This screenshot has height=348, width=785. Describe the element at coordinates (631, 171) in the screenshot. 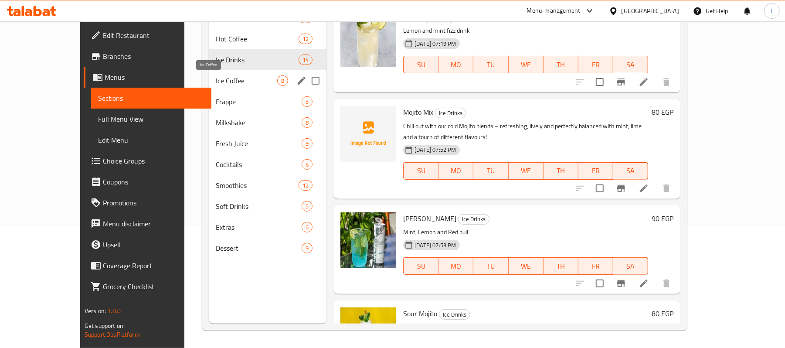

I see `button: SA` at that location.